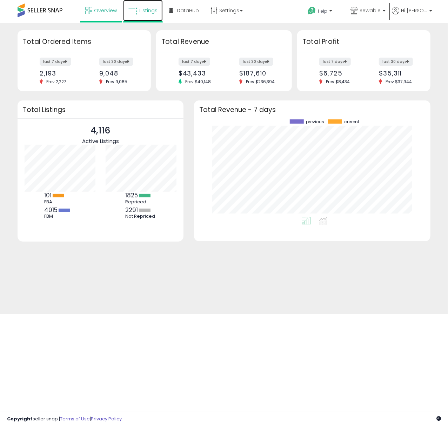 This screenshot has height=426, width=448. I want to click on h3: Total Revenue - 7 days, so click(312, 110).